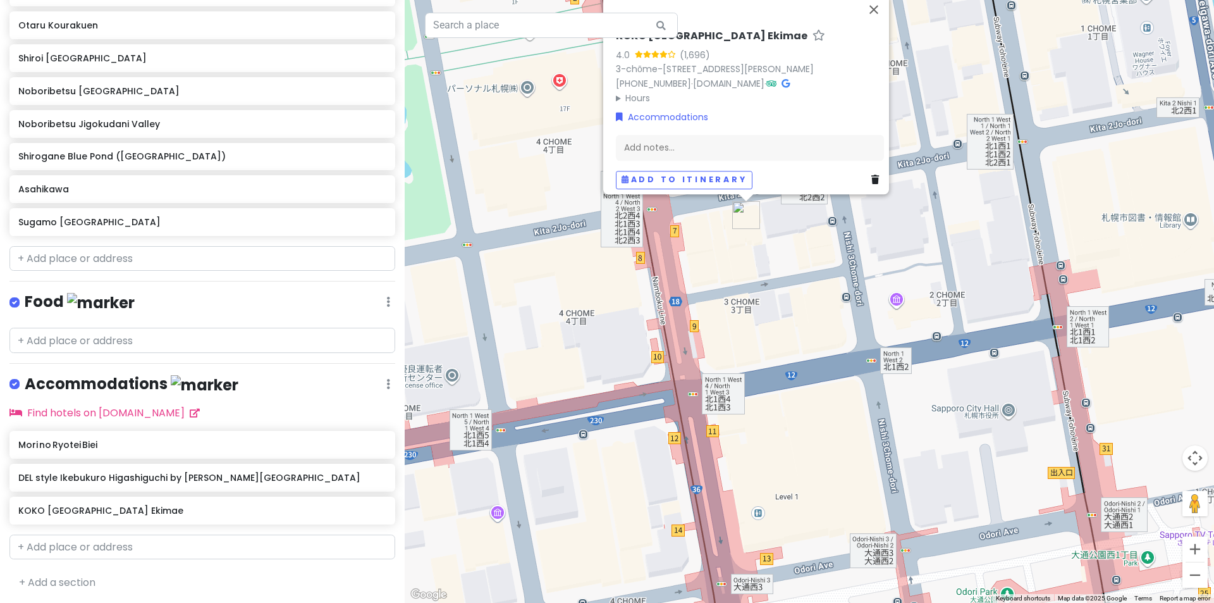  Describe the element at coordinates (684, 180) in the screenshot. I see `button: Add to itinerary` at that location.